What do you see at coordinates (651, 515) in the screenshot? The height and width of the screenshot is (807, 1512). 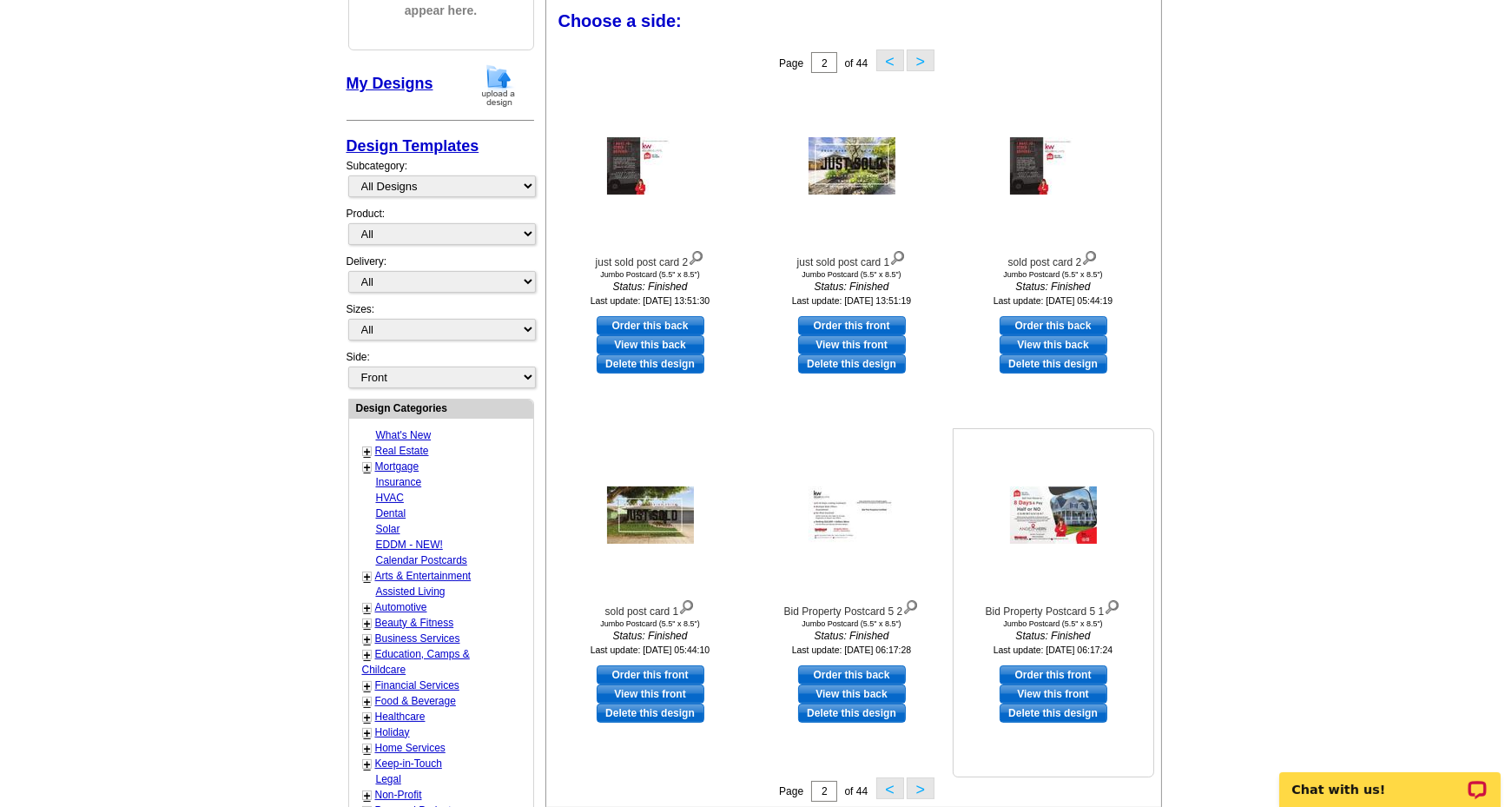 I see `img: sold post card 1` at bounding box center [651, 515].